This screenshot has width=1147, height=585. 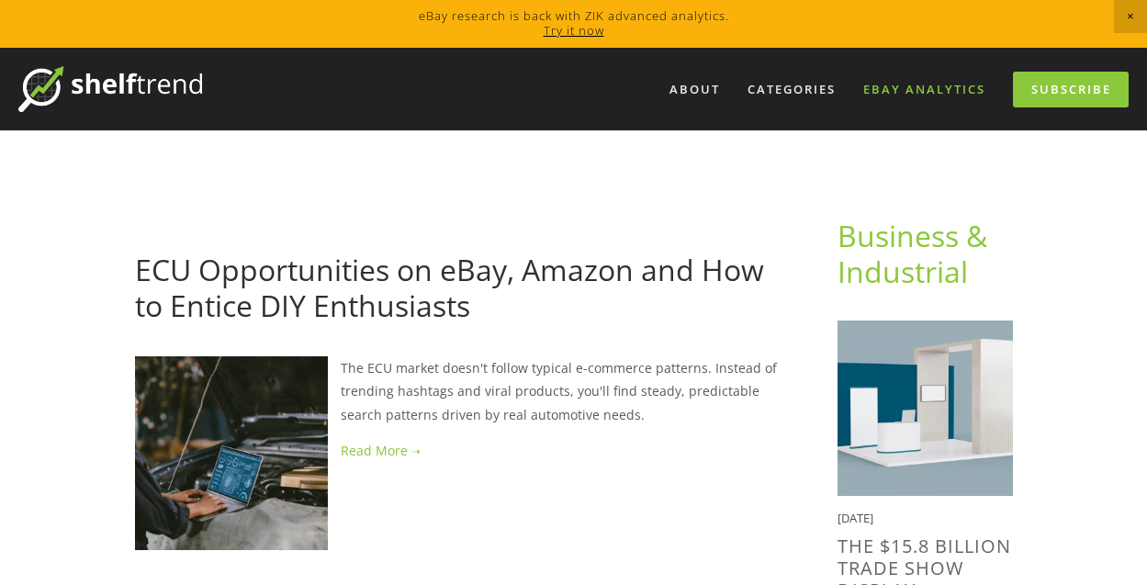 What do you see at coordinates (110, 89) in the screenshot?
I see `img: ShelfTrend` at bounding box center [110, 89].